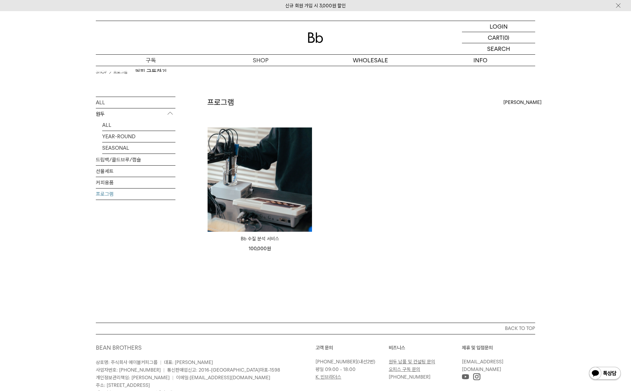  What do you see at coordinates (498, 49) in the screenshot?
I see `p: SEARCH` at bounding box center [498, 49].